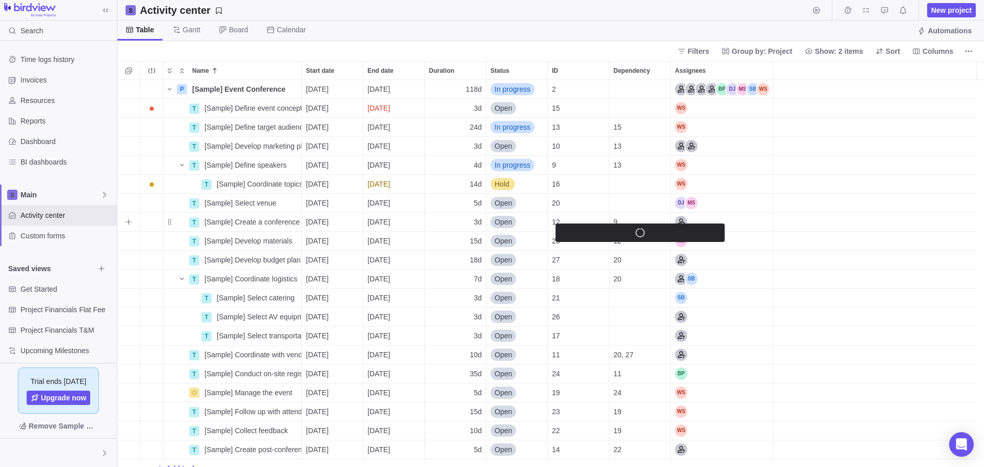  I want to click on div: Logistics Coordinator, so click(692, 89).